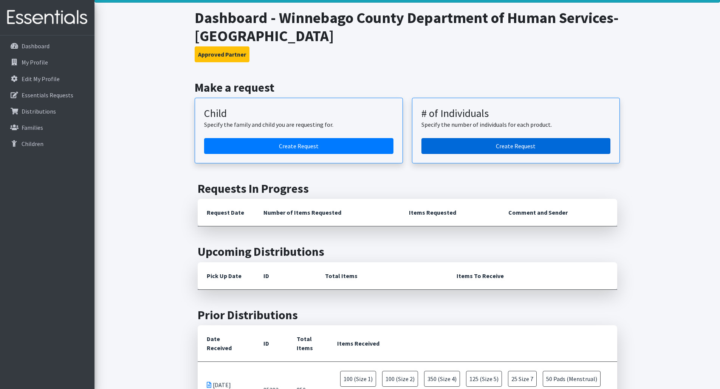 Image resolution: width=720 pixels, height=389 pixels. I want to click on th: Date Received, so click(226, 344).